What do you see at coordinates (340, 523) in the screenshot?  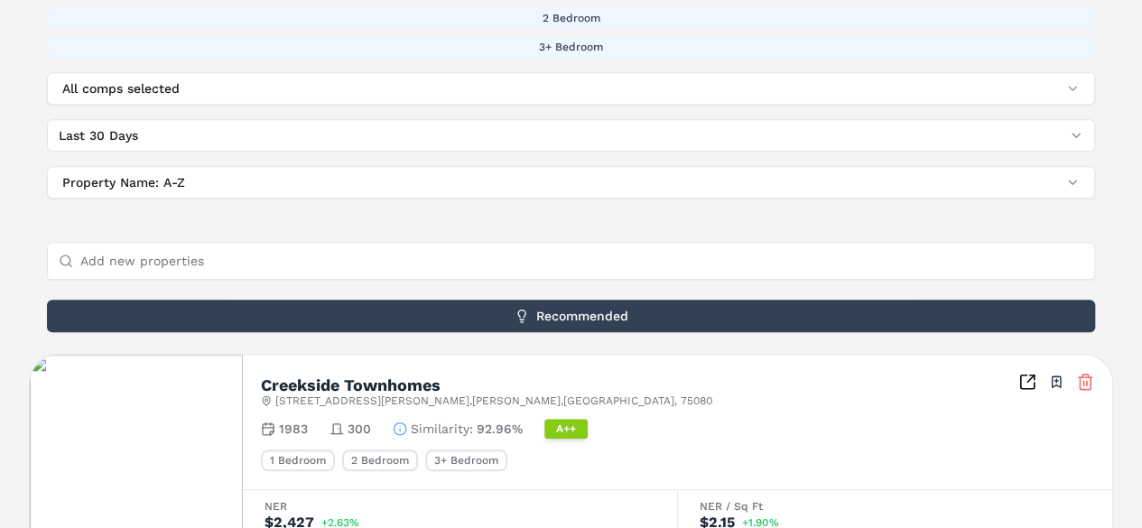 I see `span: +2.63%` at bounding box center [340, 523].